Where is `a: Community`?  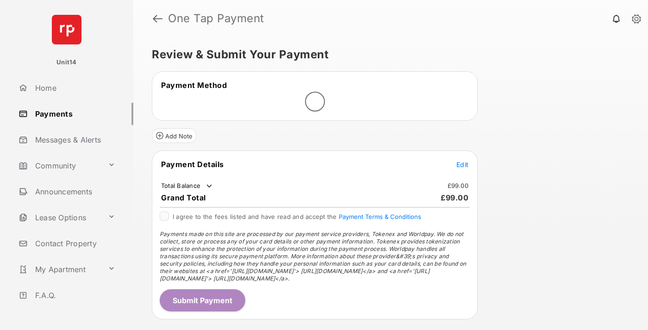
a: Community is located at coordinates (59, 166).